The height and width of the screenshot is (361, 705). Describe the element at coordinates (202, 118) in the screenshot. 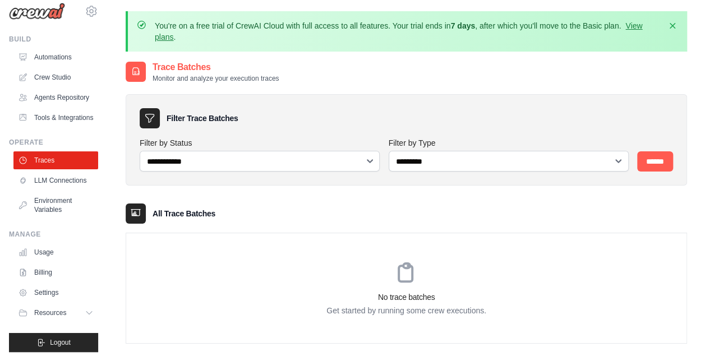

I see `h3: Filter Trace Batches` at that location.